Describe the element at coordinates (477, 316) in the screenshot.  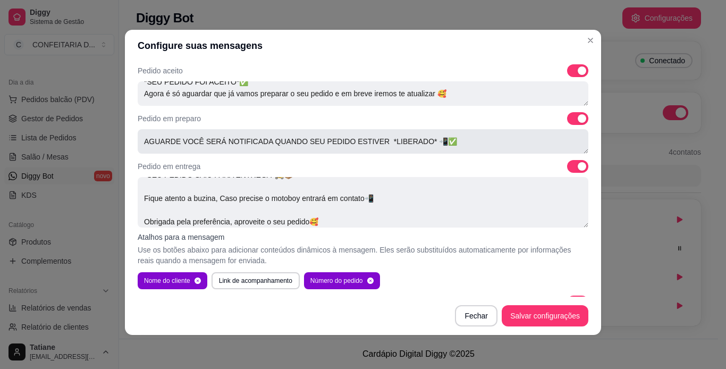
I see `button: Fechar` at that location.